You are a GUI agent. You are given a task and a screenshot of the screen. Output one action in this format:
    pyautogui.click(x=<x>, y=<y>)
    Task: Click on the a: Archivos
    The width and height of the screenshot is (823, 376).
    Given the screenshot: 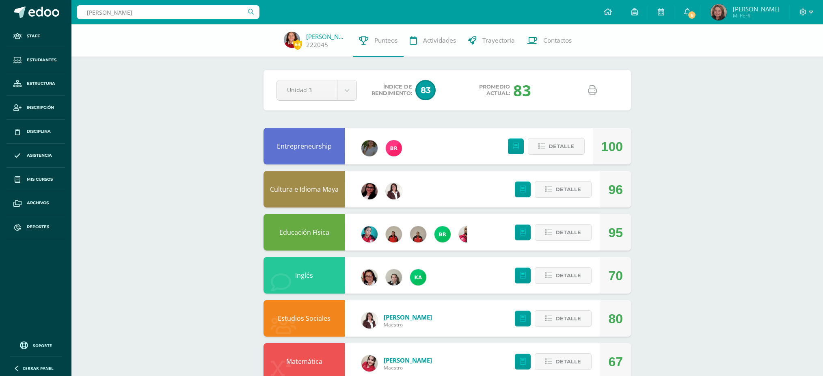 What is the action you would take?
    pyautogui.click(x=36, y=203)
    